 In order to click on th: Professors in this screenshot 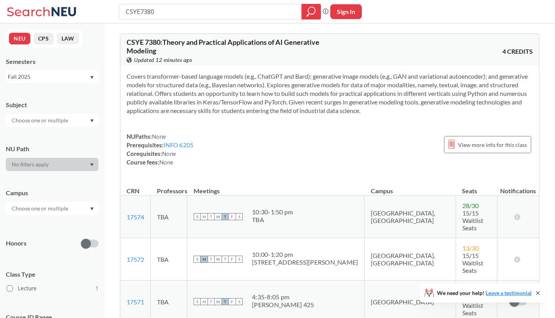, I will do `click(169, 187)`.